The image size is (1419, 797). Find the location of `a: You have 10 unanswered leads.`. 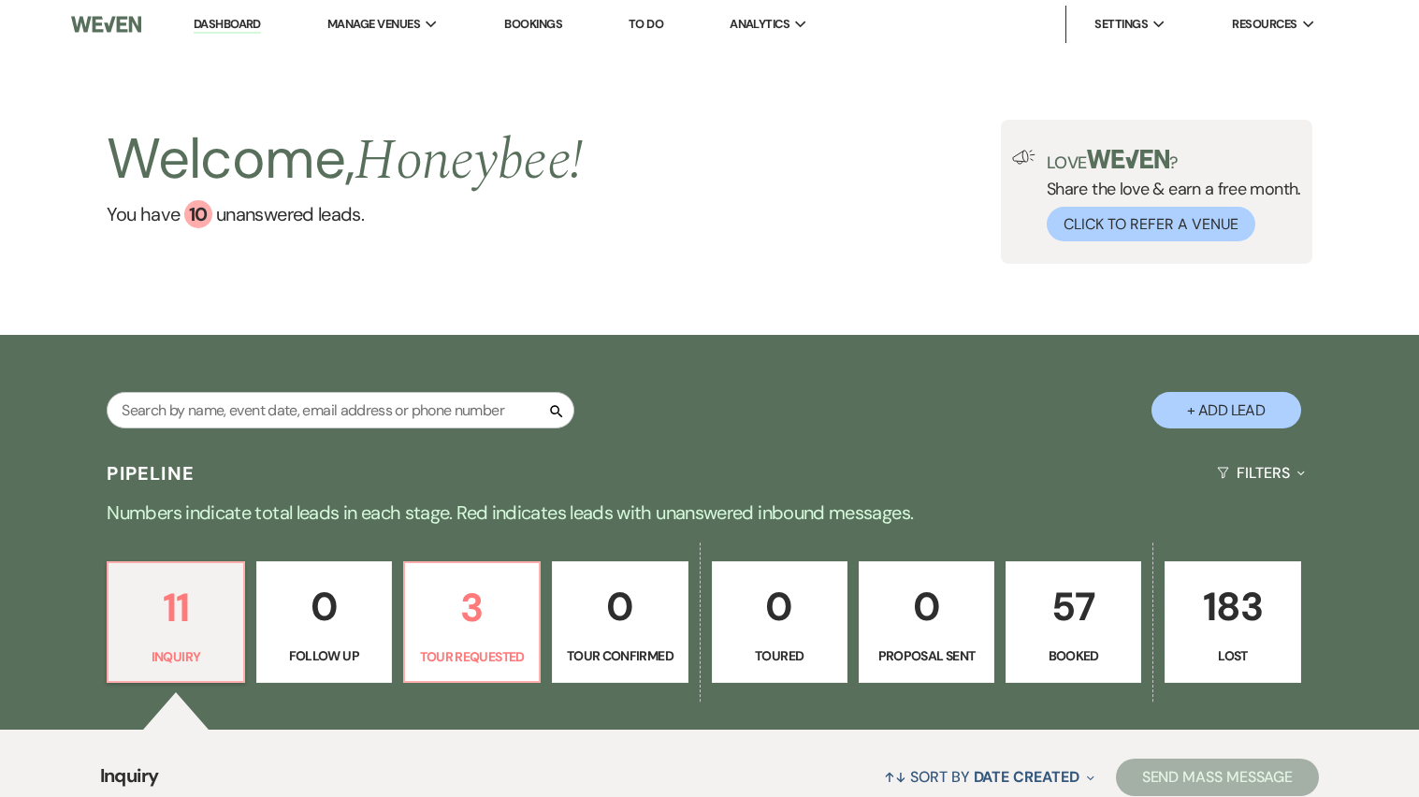

a: You have 10 unanswered leads. is located at coordinates (344, 214).